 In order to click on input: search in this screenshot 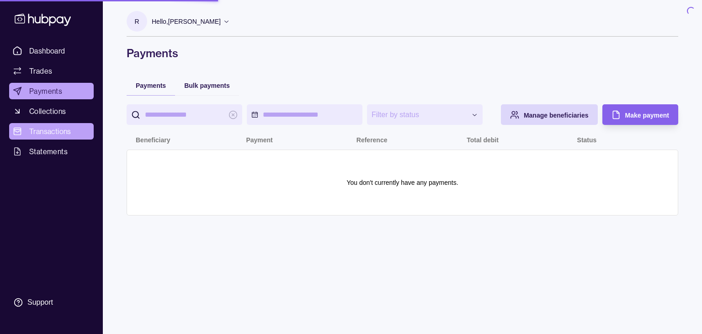, I will do `click(184, 114)`.